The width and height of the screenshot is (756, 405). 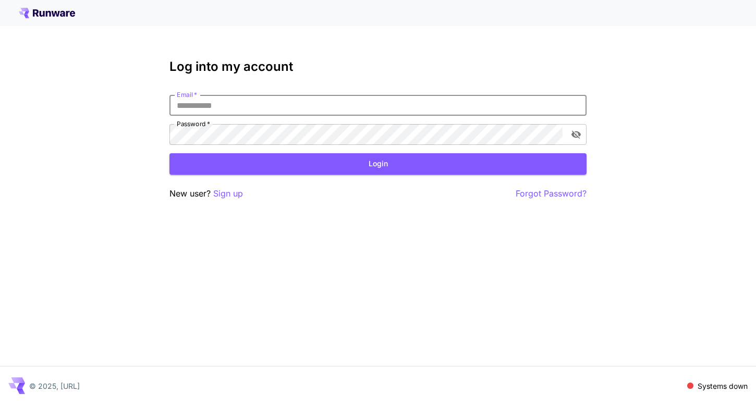 What do you see at coordinates (228, 194) in the screenshot?
I see `button: Sign up` at bounding box center [228, 194].